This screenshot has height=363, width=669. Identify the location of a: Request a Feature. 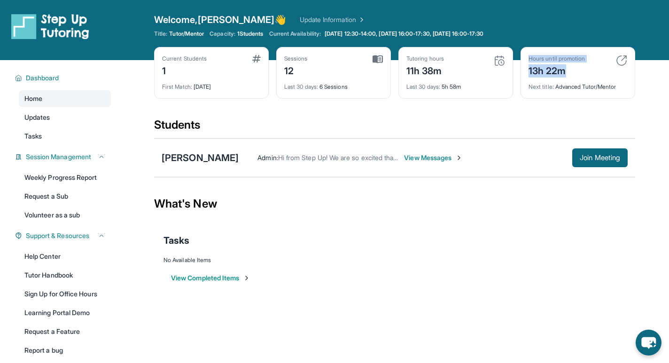
(65, 332).